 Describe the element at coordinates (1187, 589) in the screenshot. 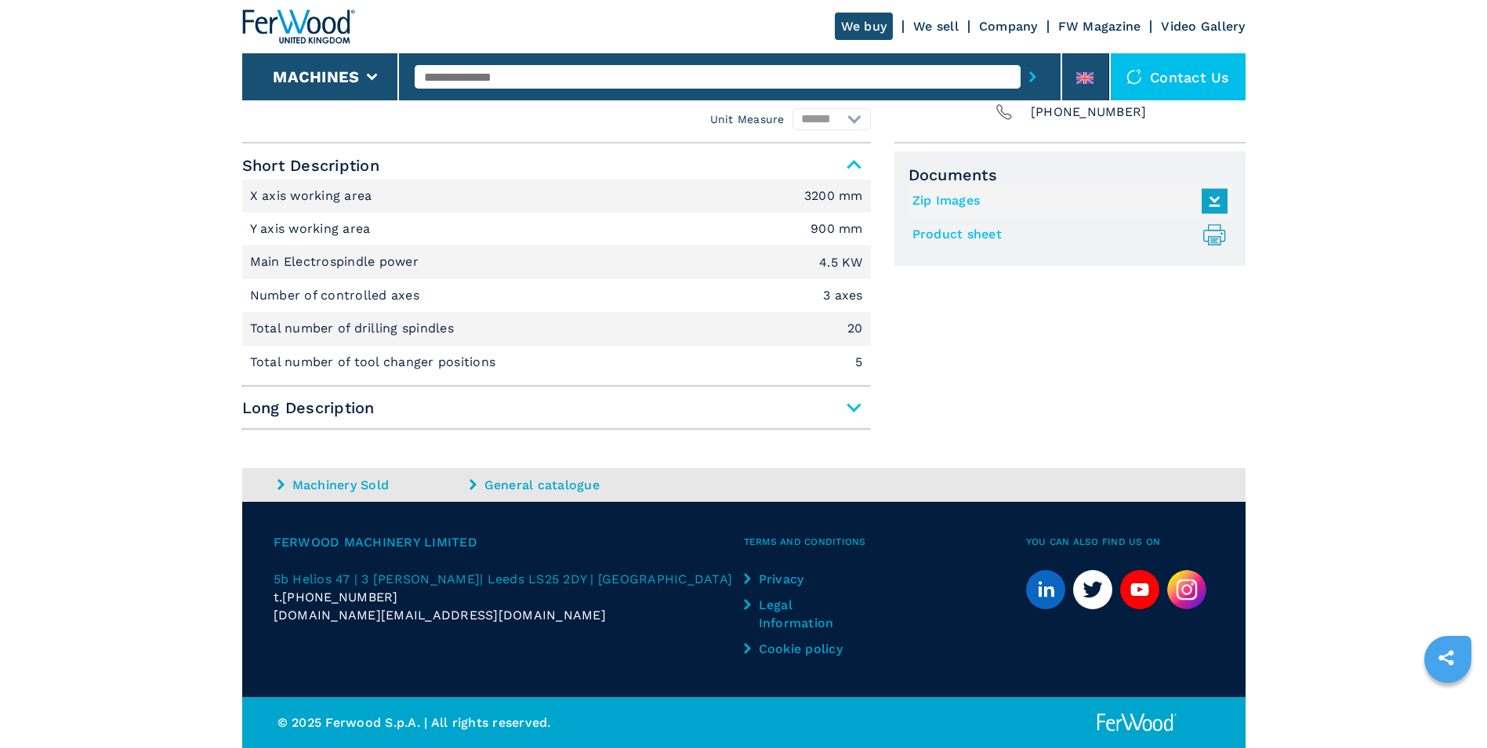

I see `img: Instagram` at that location.